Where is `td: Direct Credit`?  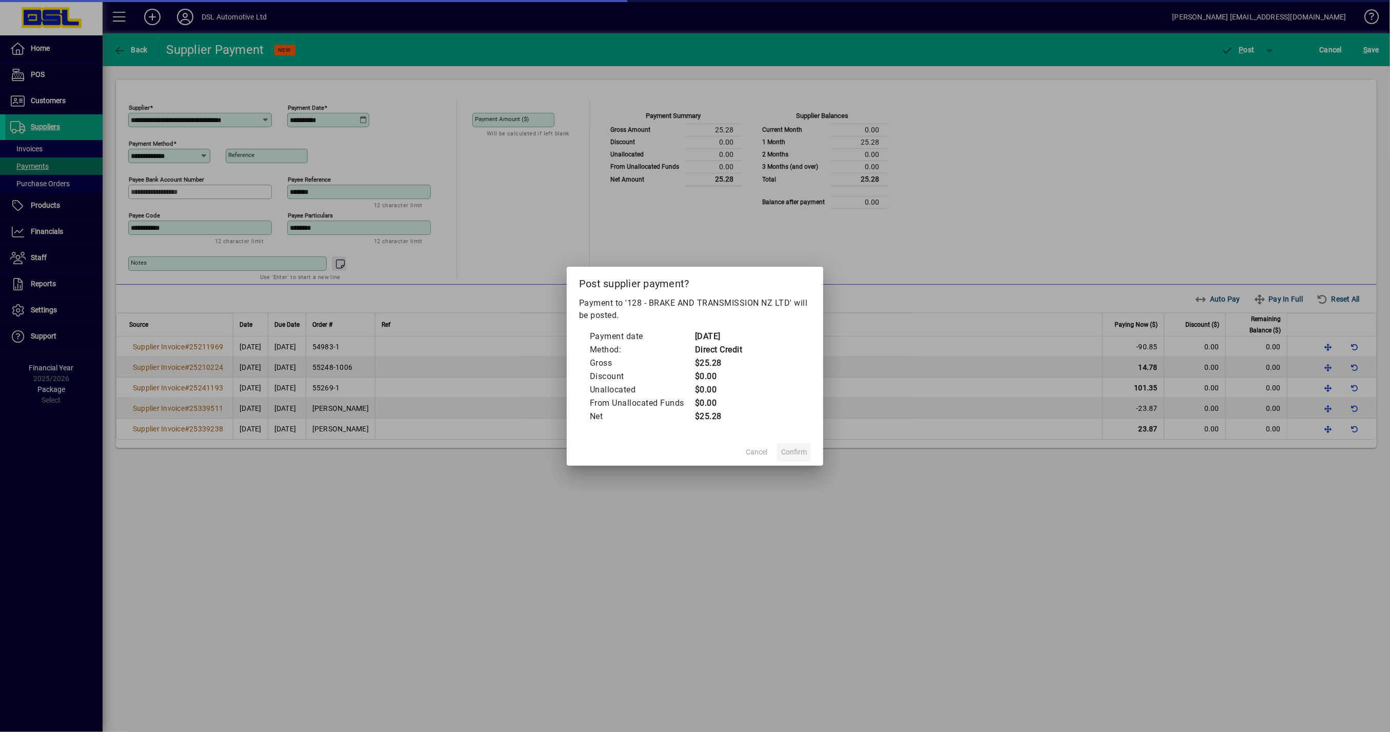
td: Direct Credit is located at coordinates (719, 350).